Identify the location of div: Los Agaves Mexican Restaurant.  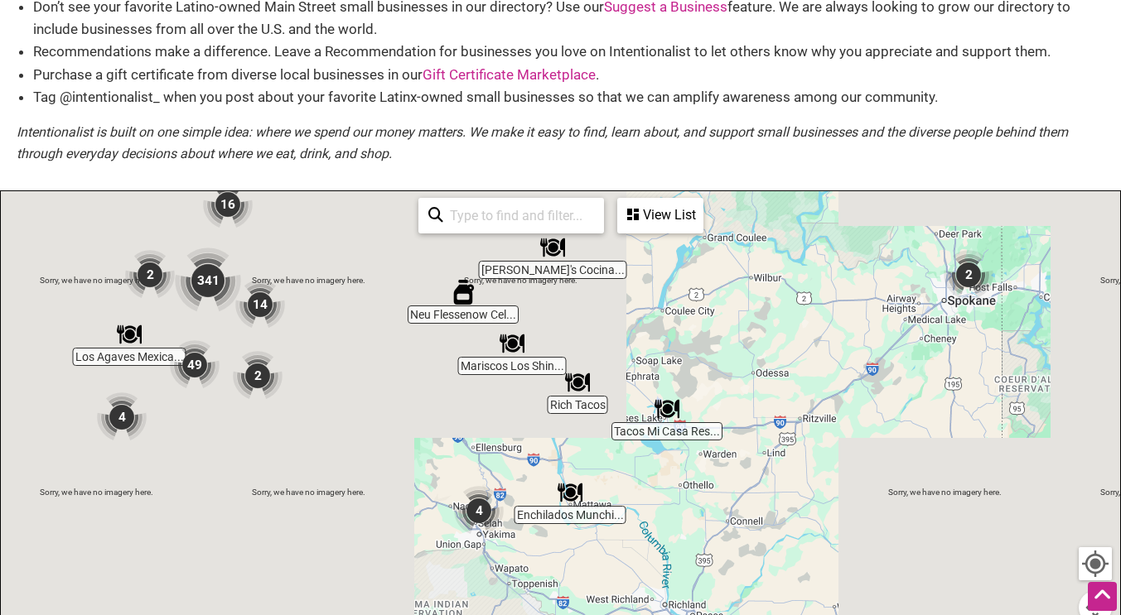
(129, 335).